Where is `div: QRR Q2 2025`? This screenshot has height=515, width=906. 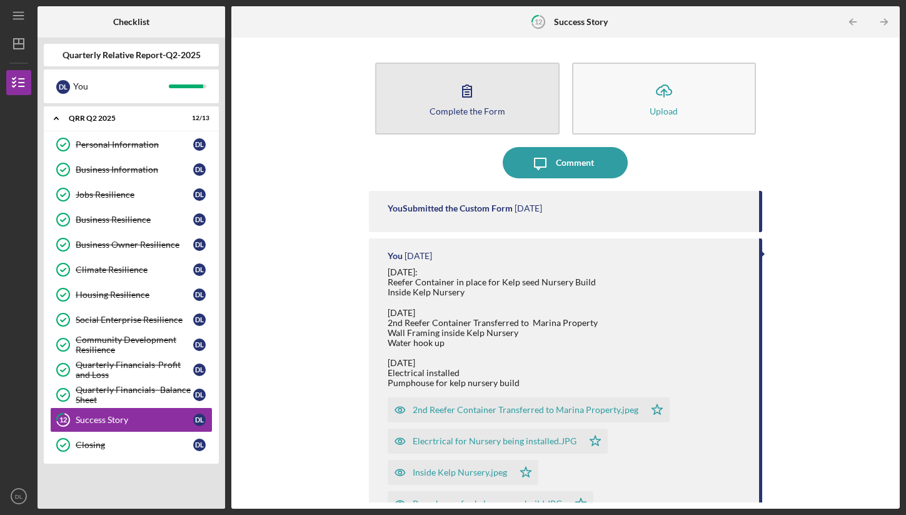
div: QRR Q2 2025 is located at coordinates (123, 118).